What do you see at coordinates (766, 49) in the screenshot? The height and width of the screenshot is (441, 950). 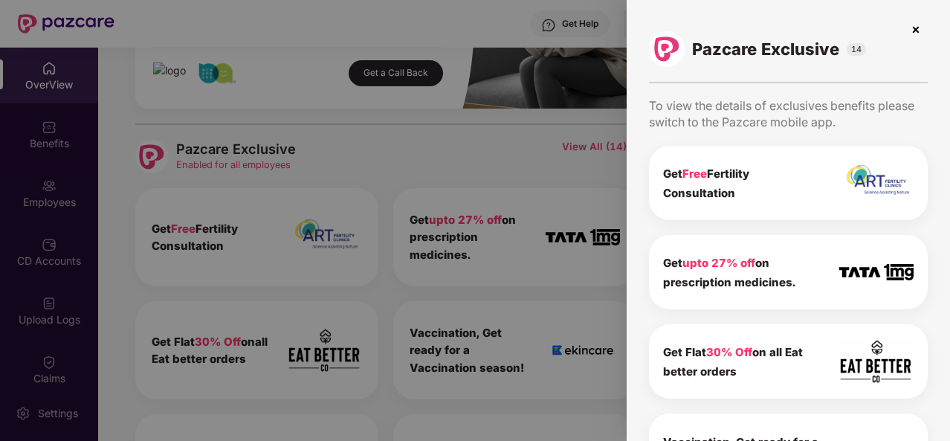 I see `span: Pazcare Exclusive` at bounding box center [766, 49].